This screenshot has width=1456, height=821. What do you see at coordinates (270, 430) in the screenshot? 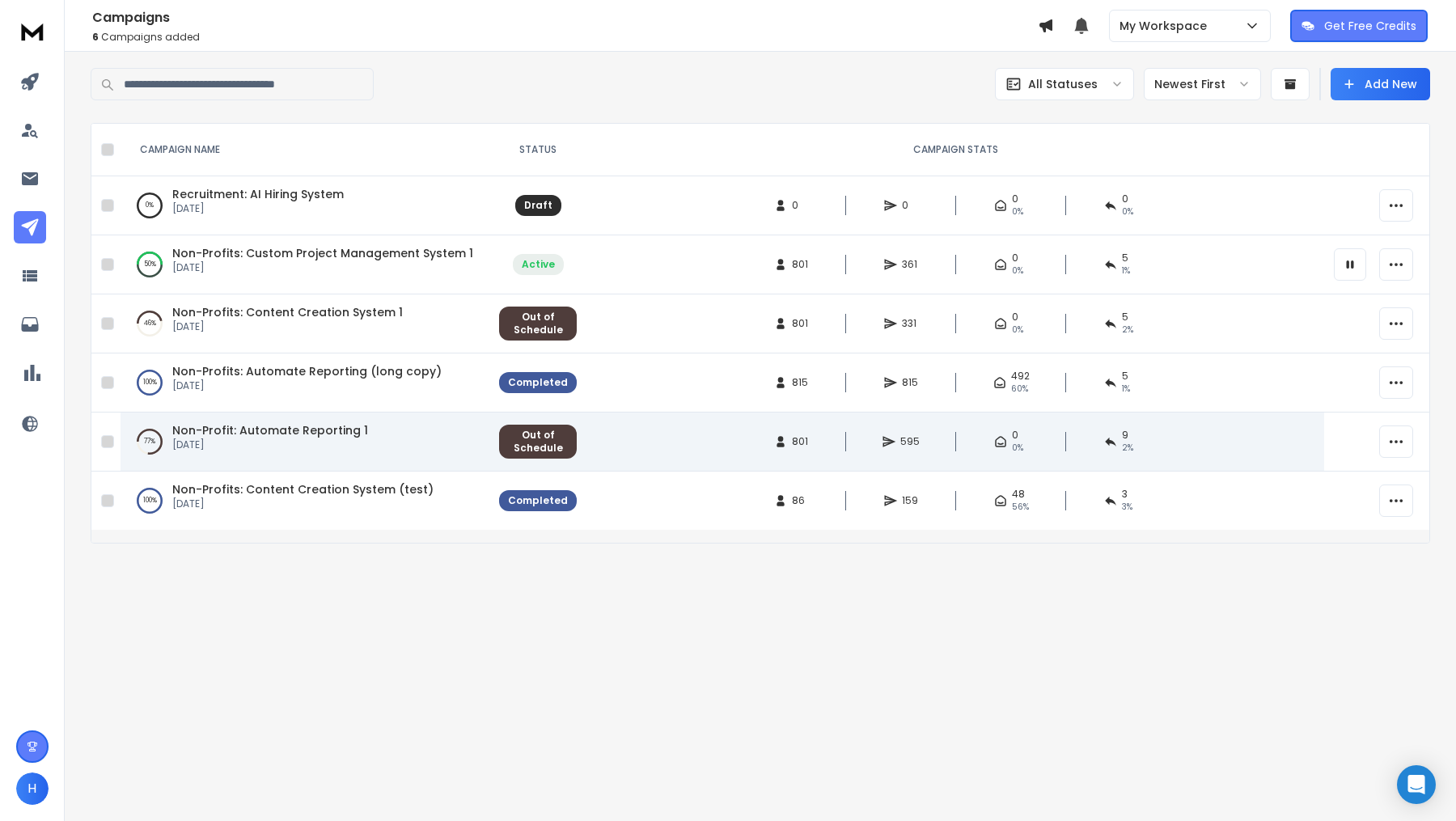
I see `span: Non-Profit: Automate Reporting 1` at bounding box center [270, 430].